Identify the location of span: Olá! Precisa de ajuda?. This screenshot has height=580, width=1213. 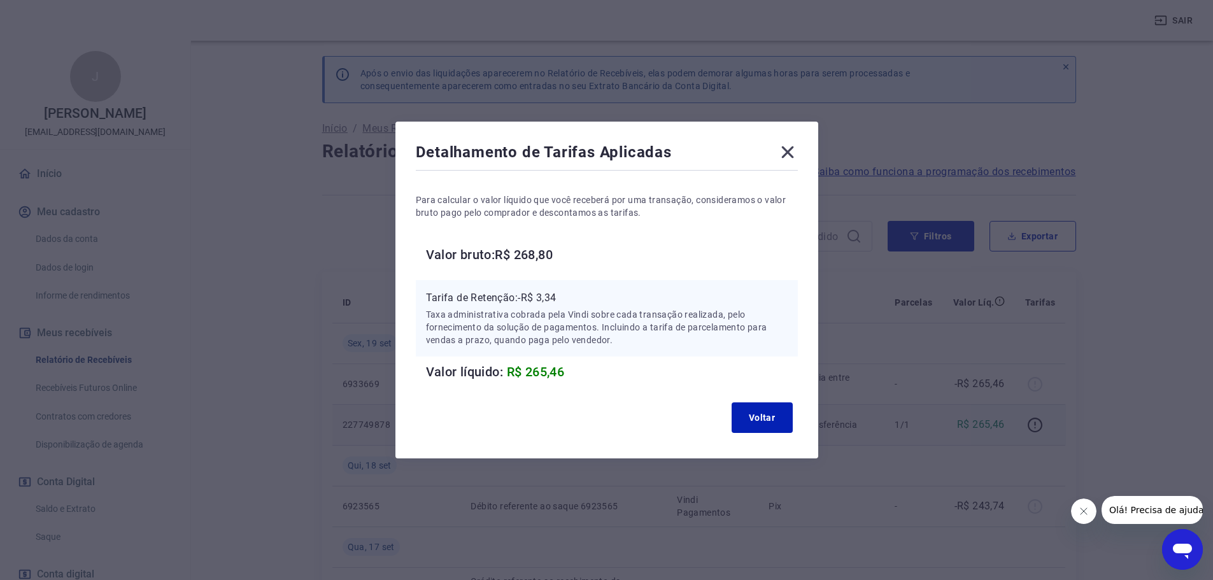
(57, 14).